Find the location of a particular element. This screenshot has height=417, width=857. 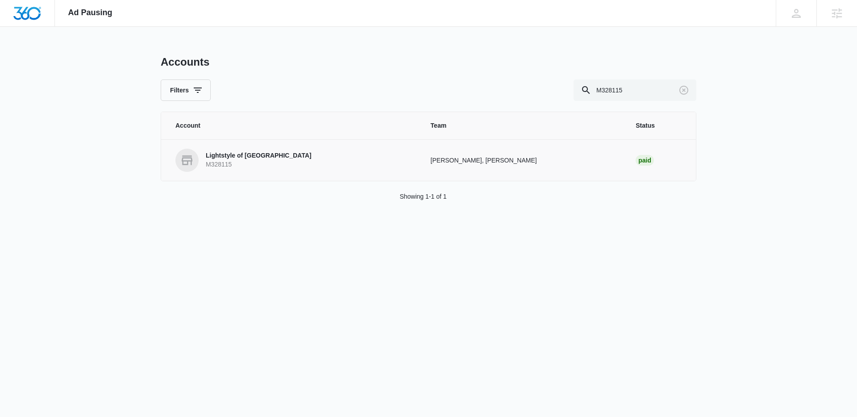

input: Search By Account Number is located at coordinates (635, 90).